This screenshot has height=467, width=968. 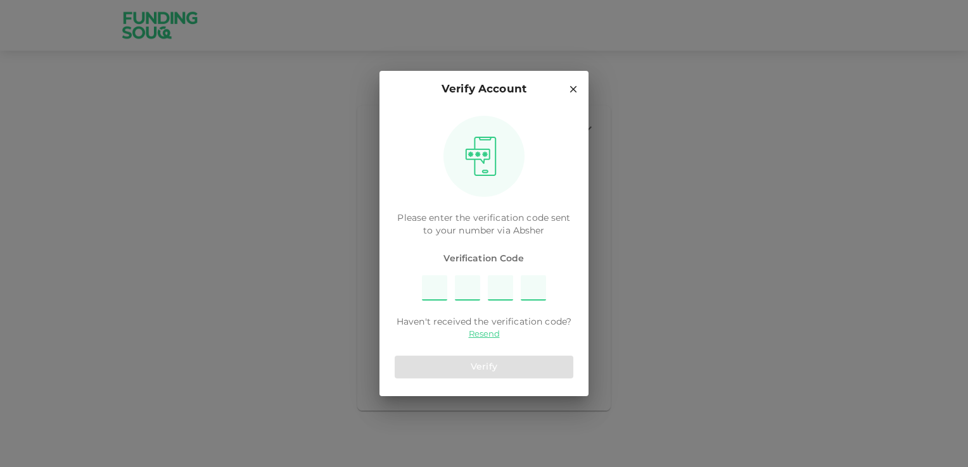 What do you see at coordinates (484, 334) in the screenshot?
I see `a: Resend` at bounding box center [484, 334].